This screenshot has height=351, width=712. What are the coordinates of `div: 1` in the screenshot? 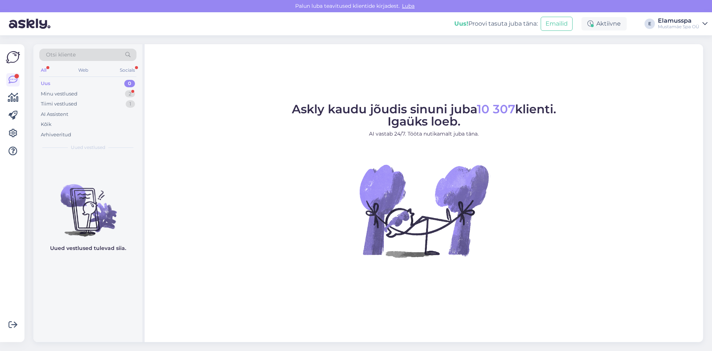 It's located at (130, 104).